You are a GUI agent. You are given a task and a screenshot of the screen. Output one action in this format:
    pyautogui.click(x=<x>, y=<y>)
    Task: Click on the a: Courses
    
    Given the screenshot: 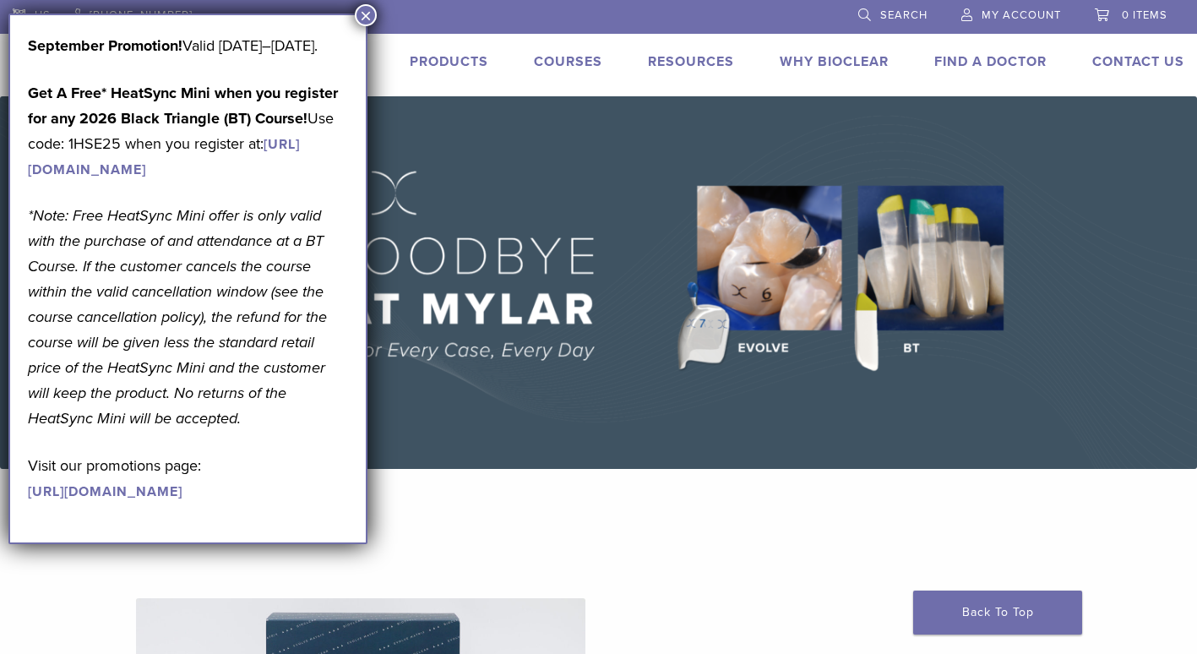 What is the action you would take?
    pyautogui.click(x=568, y=62)
    